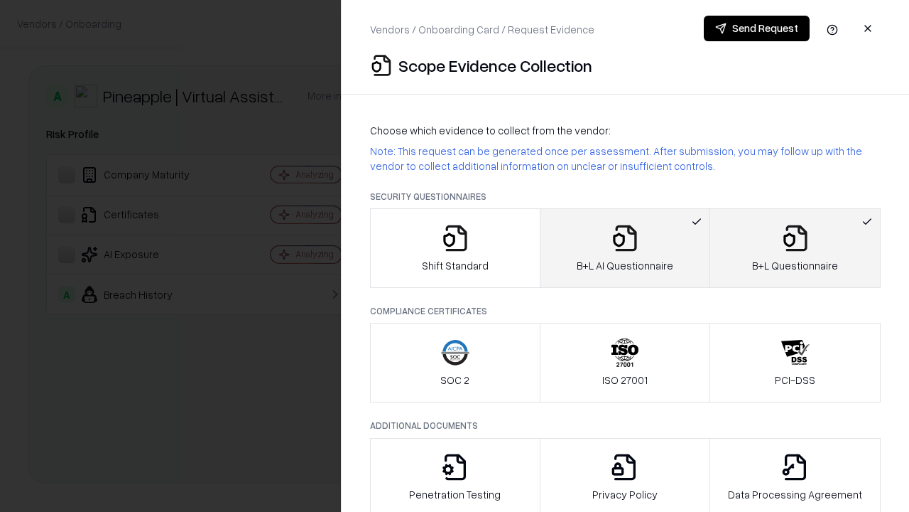 The image size is (909, 512). Describe the element at coordinates (455, 494) in the screenshot. I see `p: Penetration Testing` at that location.